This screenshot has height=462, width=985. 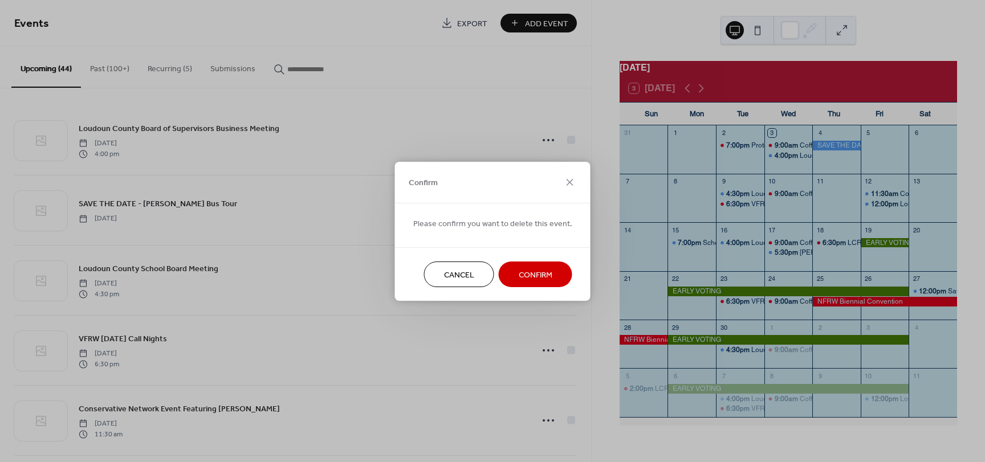 What do you see at coordinates (459, 275) in the screenshot?
I see `span: Cancel` at bounding box center [459, 275].